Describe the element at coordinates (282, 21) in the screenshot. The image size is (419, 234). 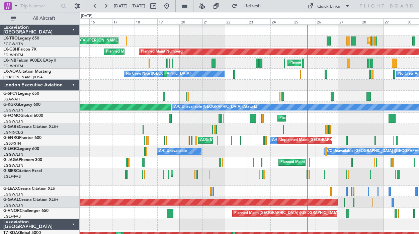
I see `div: 24` at that location.